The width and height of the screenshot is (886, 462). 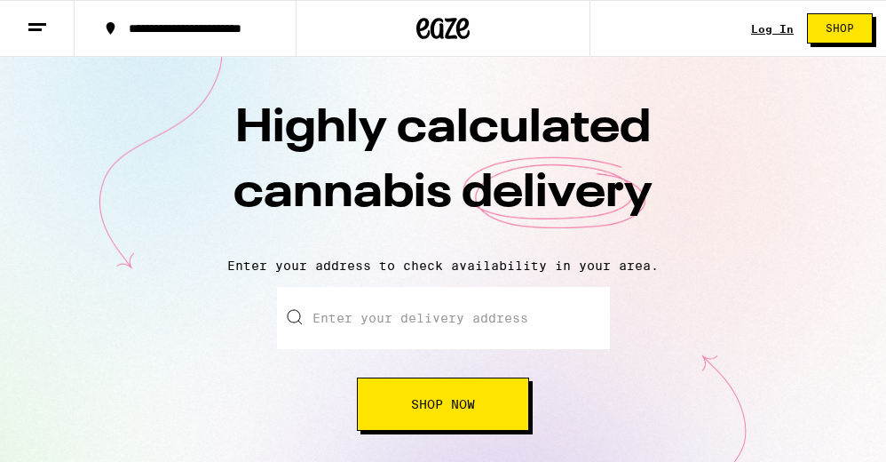 What do you see at coordinates (443, 170) in the screenshot?
I see `h1: Highly calculated cannabis delivery` at bounding box center [443, 170].